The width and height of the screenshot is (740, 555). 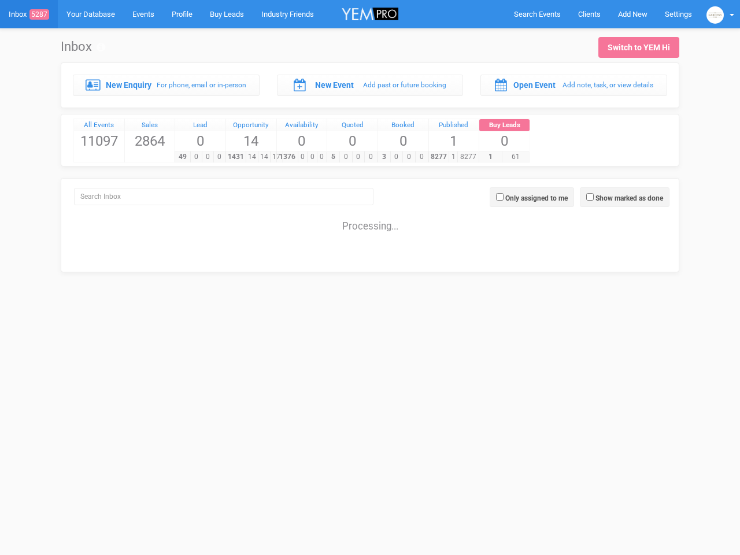 I want to click on div: Lead, so click(x=200, y=125).